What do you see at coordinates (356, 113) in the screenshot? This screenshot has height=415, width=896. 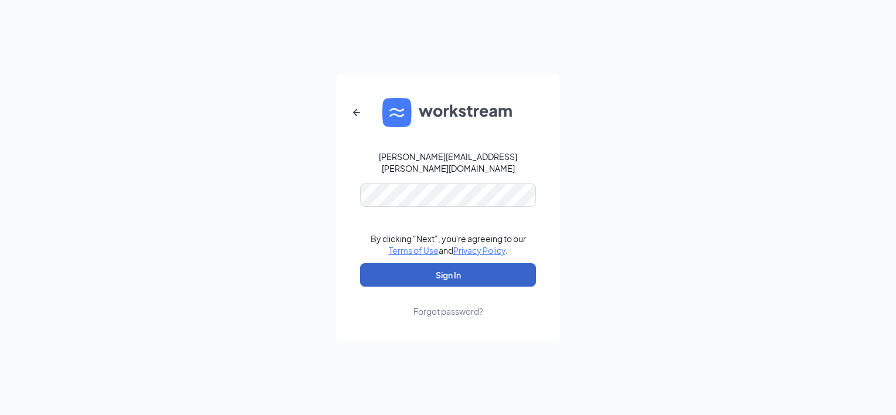 I see `svg: ArrowLeftNew` at bounding box center [356, 113].